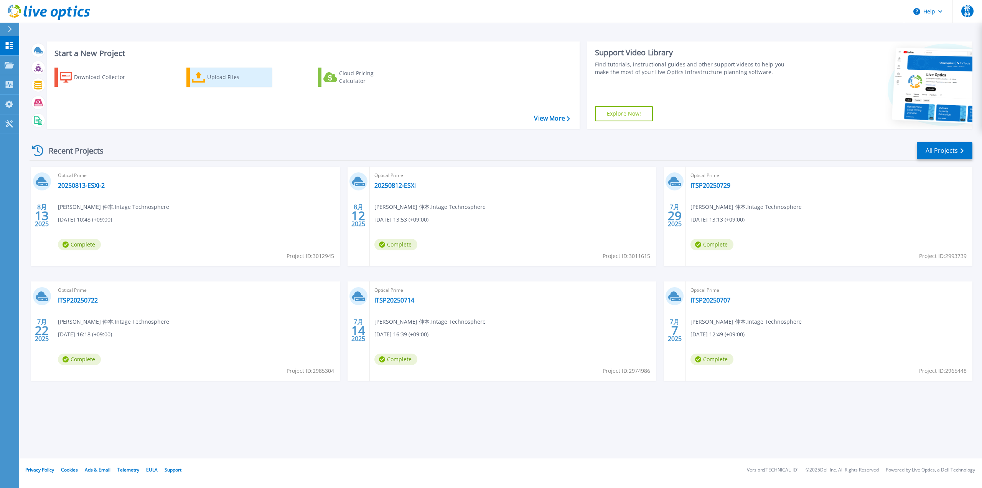 This screenshot has width=982, height=488. What do you see at coordinates (310, 256) in the screenshot?
I see `span: Project ID: 3012945` at bounding box center [310, 256].